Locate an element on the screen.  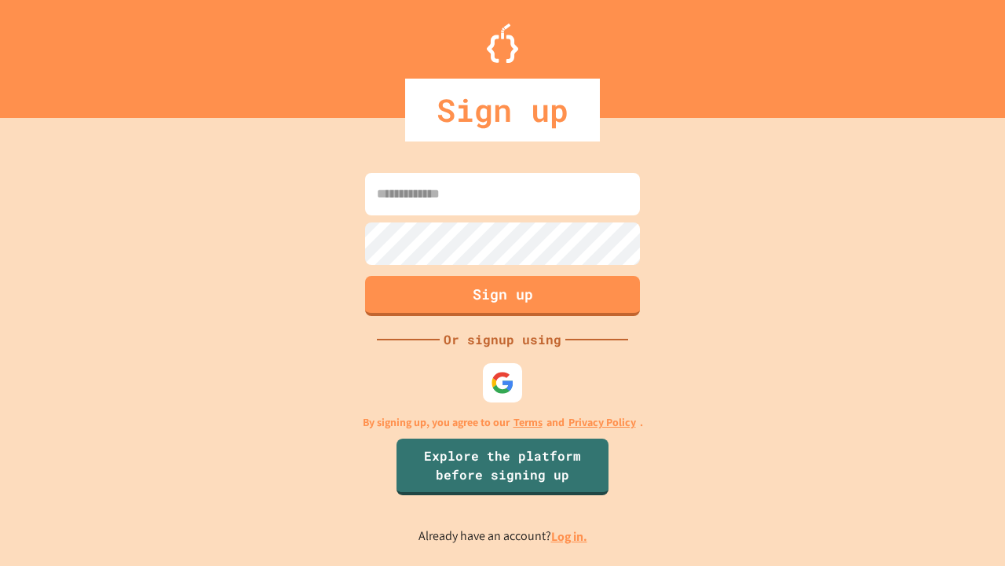
a: Privacy Policy is located at coordinates (602, 422).